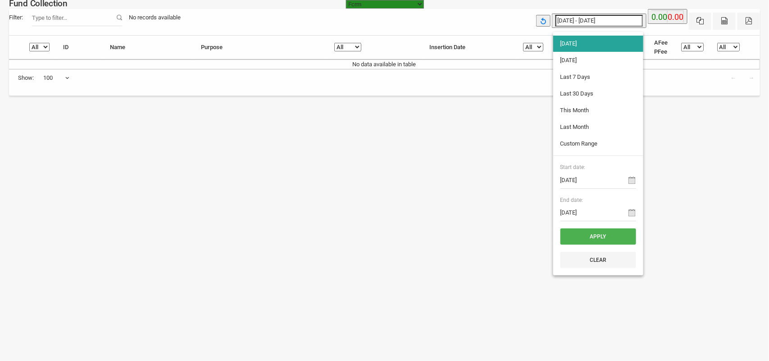  I want to click on th: Purpose, so click(261, 47).